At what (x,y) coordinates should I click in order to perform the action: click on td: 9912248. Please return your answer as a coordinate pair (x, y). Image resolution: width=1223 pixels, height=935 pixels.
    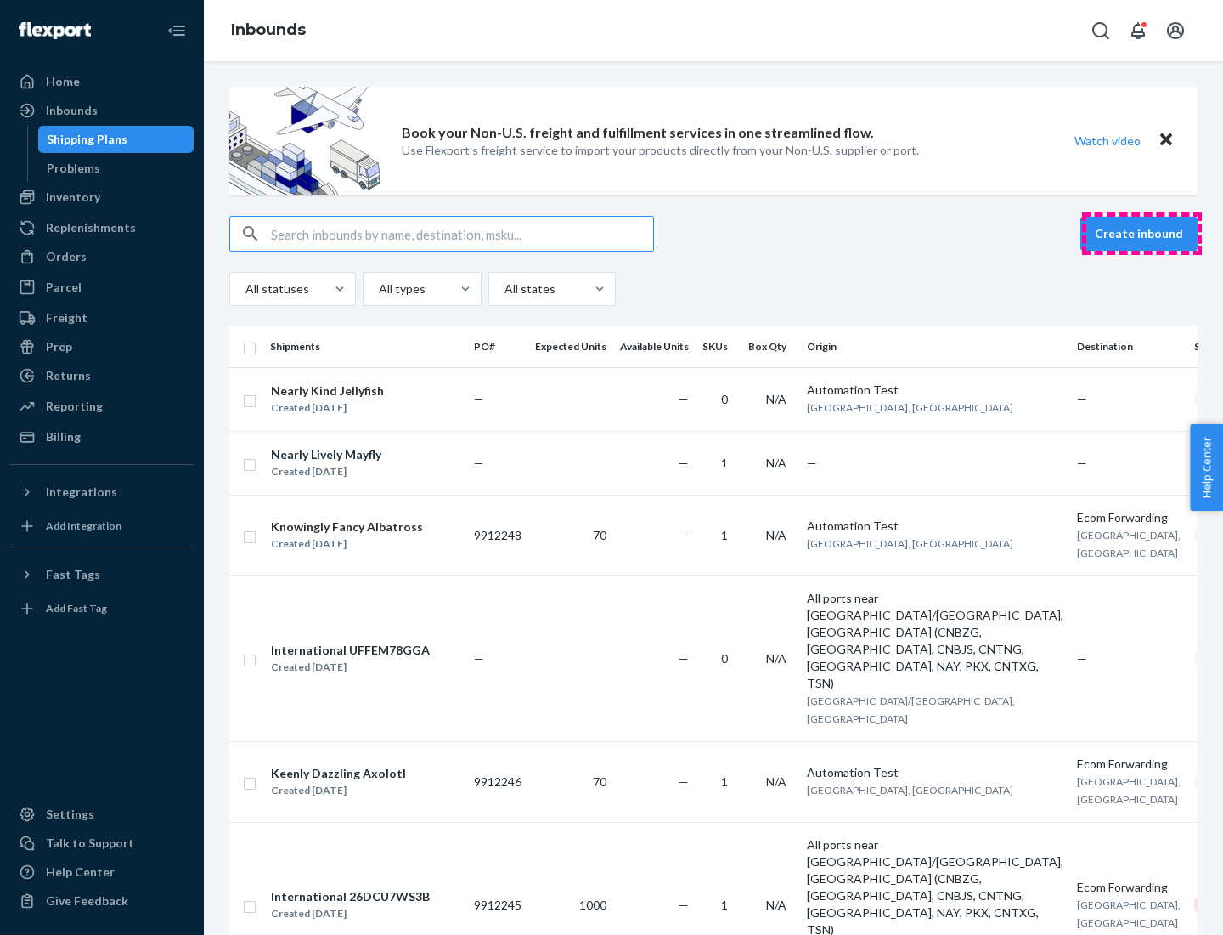
    Looking at the image, I should click on (498, 534).